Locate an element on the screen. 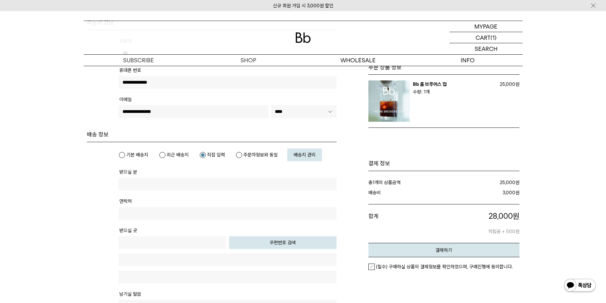 The image size is (606, 303). dt: 합계 is located at coordinates (401, 223).